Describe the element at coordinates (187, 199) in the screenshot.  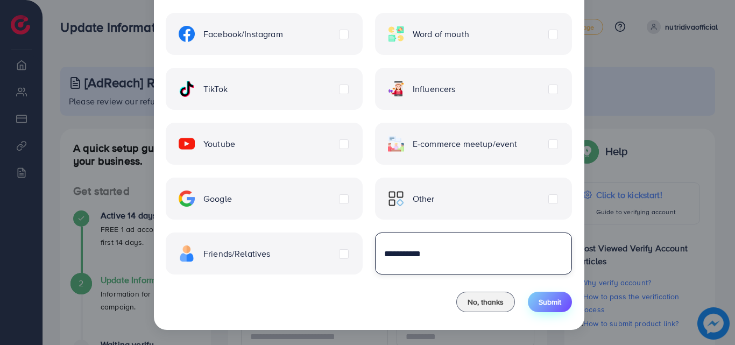
I see `img: ic-google.5bdd9b68.svg` at that location.